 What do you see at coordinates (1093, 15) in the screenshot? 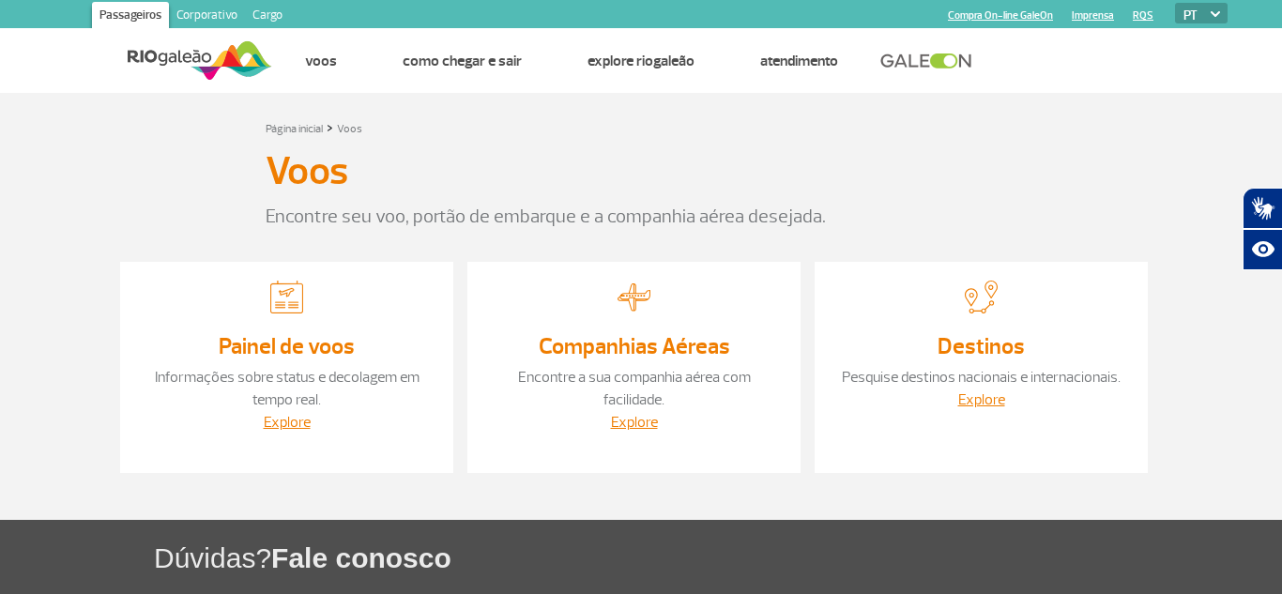
I see `a: Imprensa` at bounding box center [1093, 15].